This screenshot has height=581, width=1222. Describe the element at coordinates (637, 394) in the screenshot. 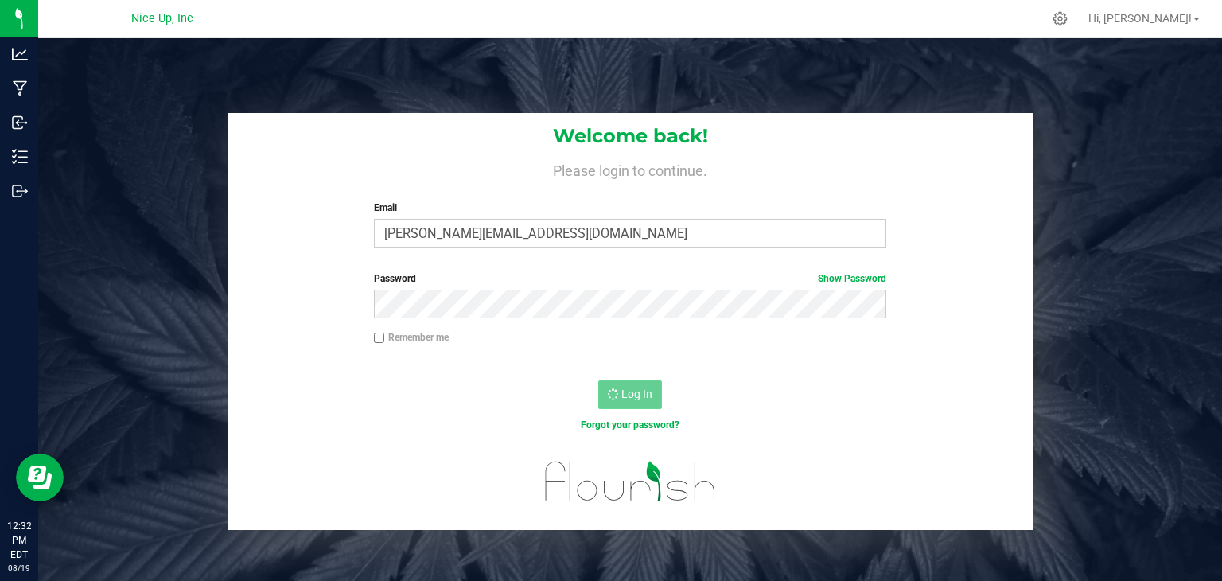

I see `span: Log In` at that location.